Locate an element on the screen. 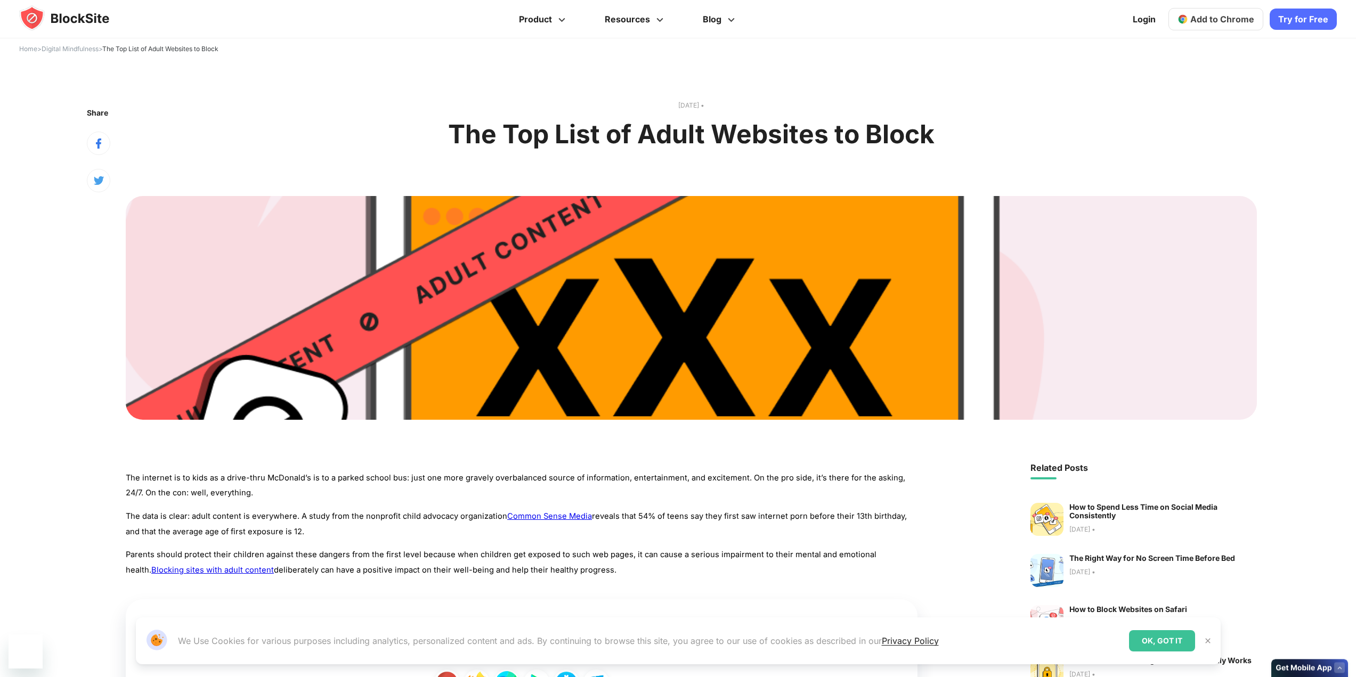 This screenshot has width=1356, height=677. div: OK, GOT IT is located at coordinates (1162, 641).